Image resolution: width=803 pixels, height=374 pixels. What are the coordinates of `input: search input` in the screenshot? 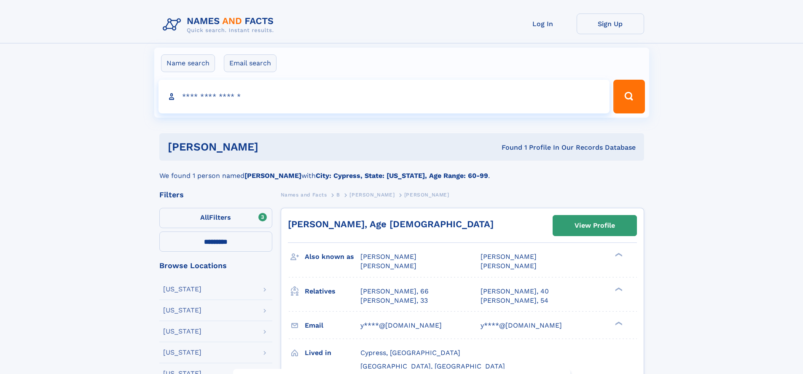 It's located at (384, 97).